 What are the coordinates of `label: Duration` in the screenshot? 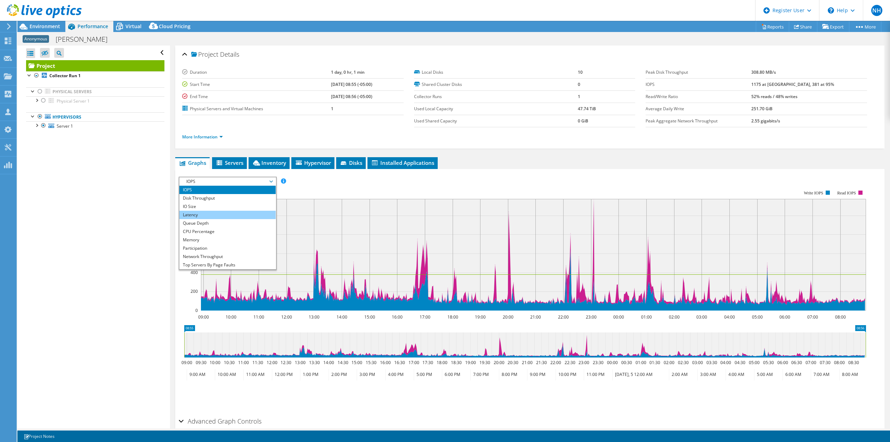 It's located at (256, 72).